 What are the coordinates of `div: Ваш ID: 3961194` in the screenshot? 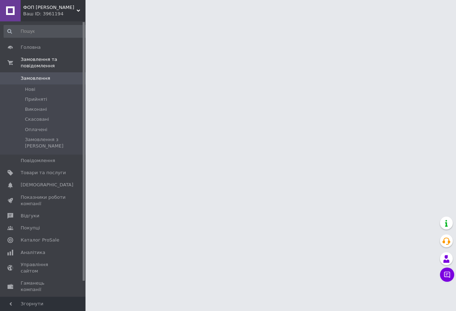 It's located at (54, 14).